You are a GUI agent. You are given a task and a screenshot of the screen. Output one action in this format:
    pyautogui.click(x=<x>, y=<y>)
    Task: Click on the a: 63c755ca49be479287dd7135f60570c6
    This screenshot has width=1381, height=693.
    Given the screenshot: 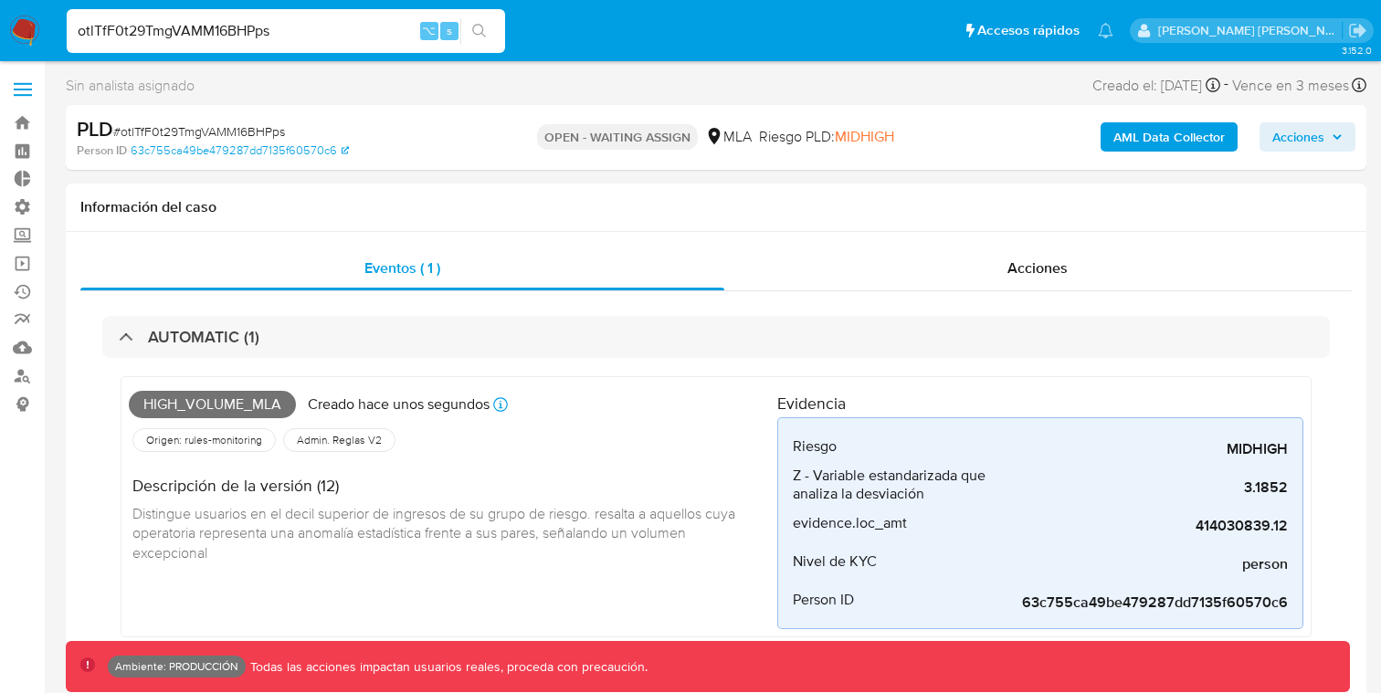 What is the action you would take?
    pyautogui.click(x=239, y=151)
    